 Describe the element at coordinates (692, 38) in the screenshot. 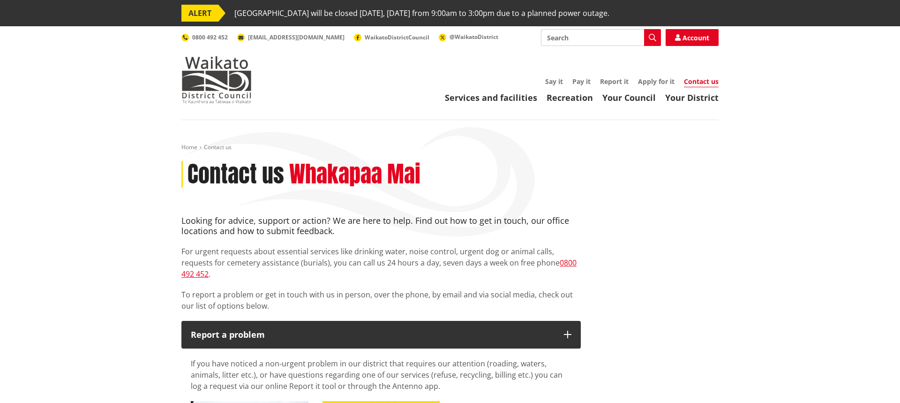

I see `a: Account` at that location.